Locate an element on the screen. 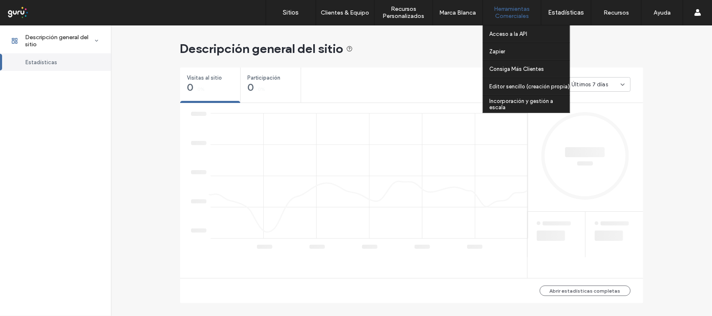 This screenshot has width=712, height=316. label: Consiga Más Clientes is located at coordinates (516, 69).